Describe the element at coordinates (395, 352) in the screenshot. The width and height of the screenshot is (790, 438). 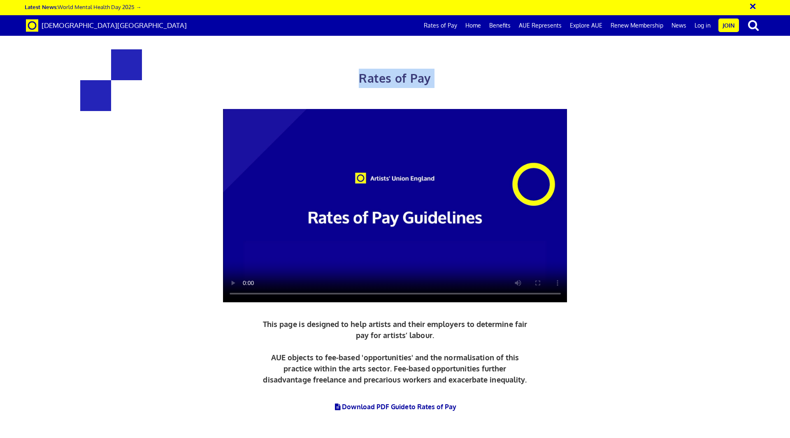
I see `p: This page is designed to help artists and their employers to determine fair pay for artists’ labo...` at that location.